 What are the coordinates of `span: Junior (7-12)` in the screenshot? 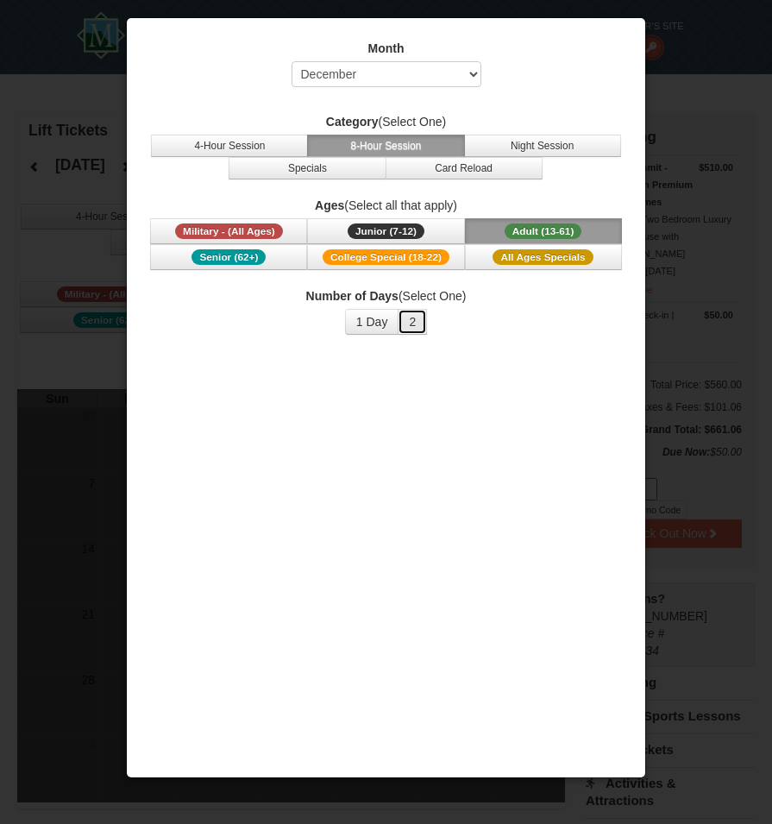 It's located at (386, 231).